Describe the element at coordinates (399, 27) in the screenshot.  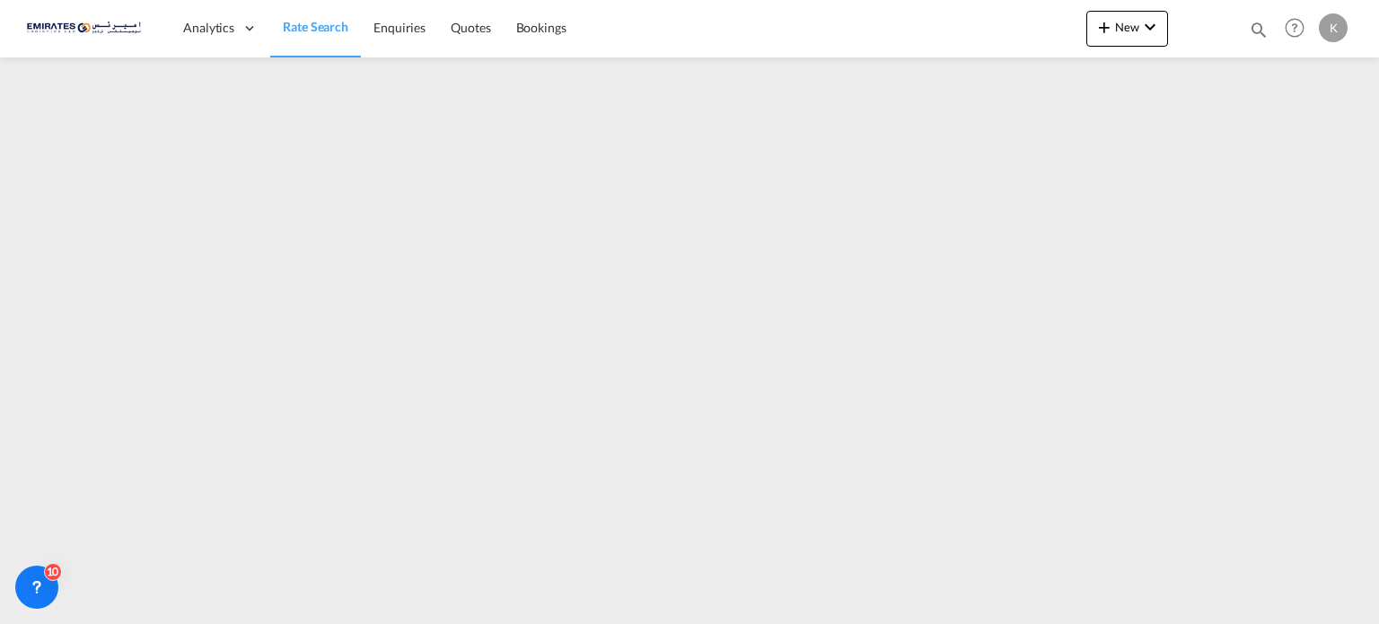
I see `span: Enquiries` at that location.